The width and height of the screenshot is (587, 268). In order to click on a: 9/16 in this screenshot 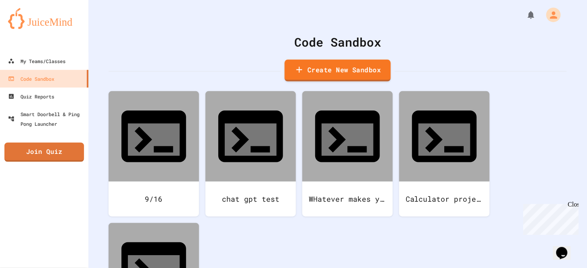, I will do `click(154, 154)`.